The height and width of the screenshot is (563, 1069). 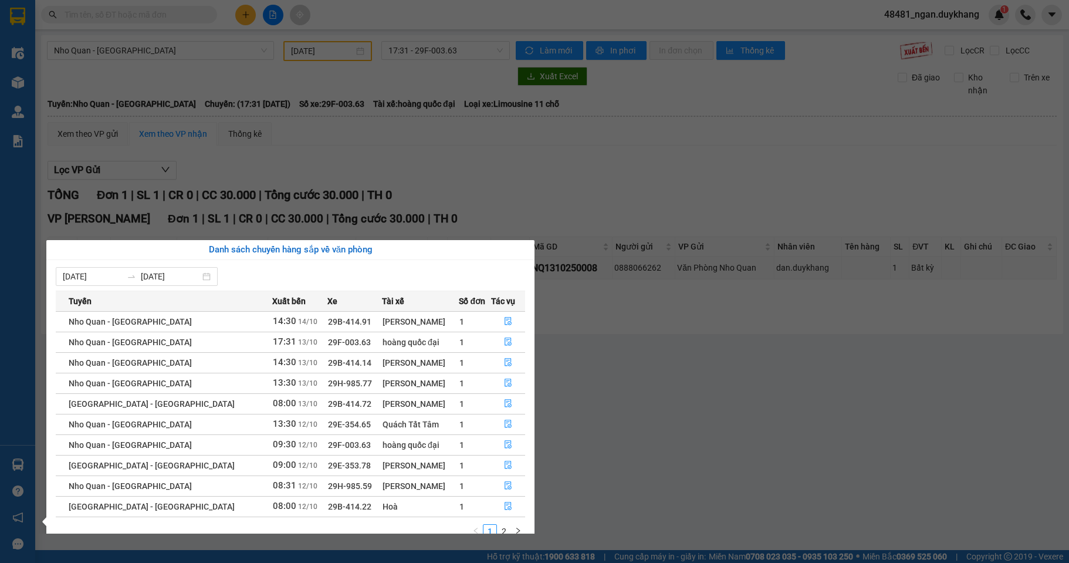 I want to click on span: 17:31, so click(x=285, y=342).